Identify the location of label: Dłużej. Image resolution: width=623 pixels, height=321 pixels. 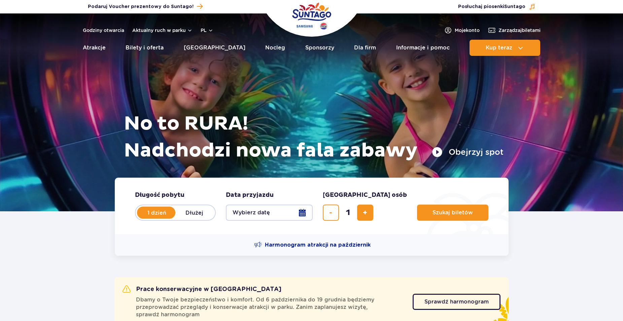
(195, 213).